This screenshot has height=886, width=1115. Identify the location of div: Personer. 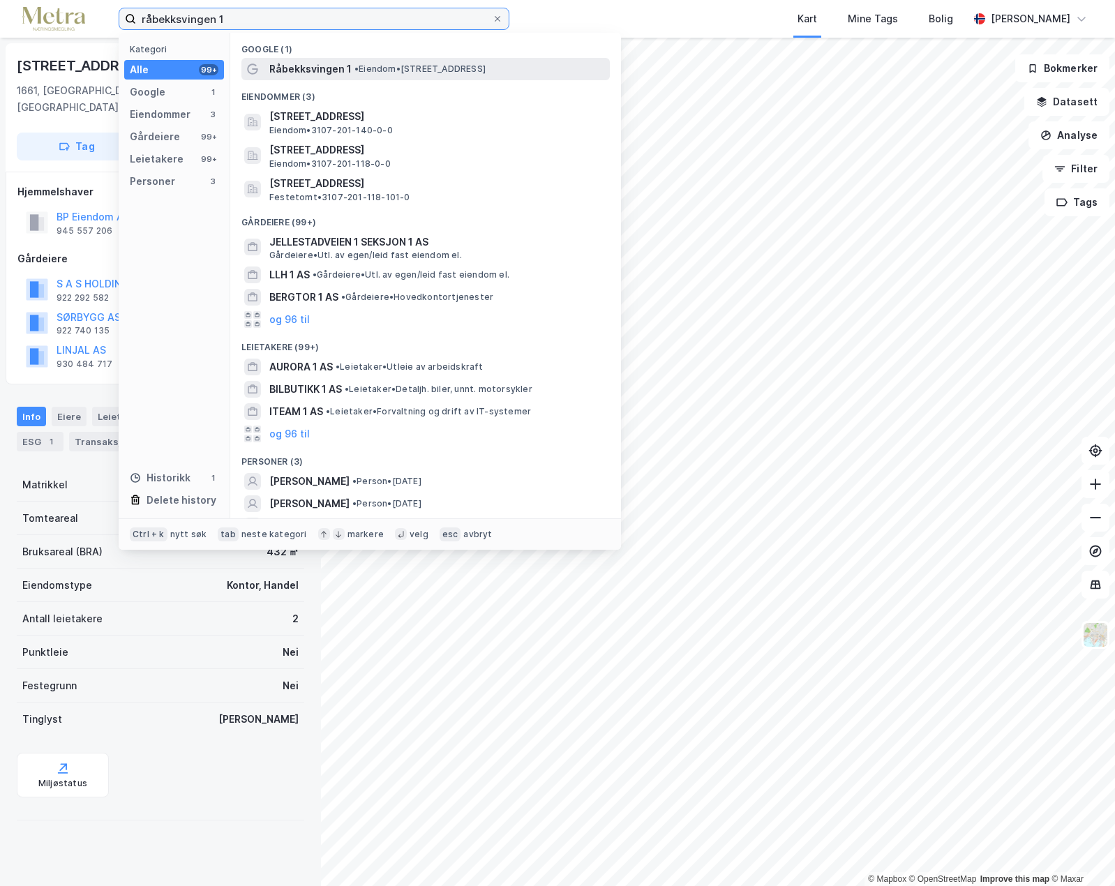
(152, 181).